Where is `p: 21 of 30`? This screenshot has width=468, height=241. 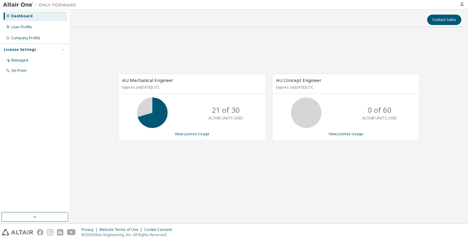 p: 21 of 30 is located at coordinates (226, 110).